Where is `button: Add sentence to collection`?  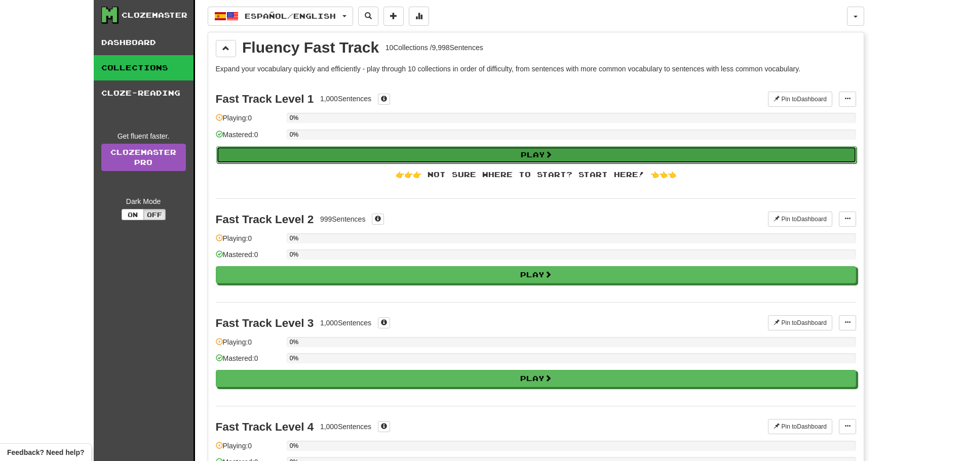 button: Add sentence to collection is located at coordinates (394, 16).